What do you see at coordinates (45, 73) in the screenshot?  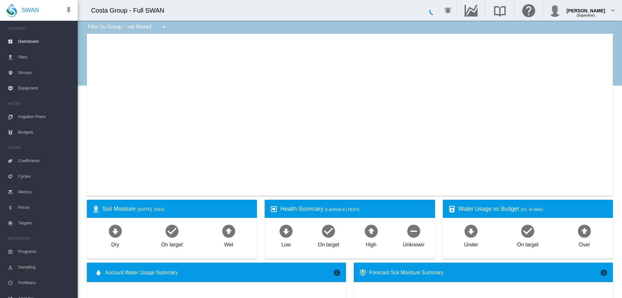 I see `span: Groups` at bounding box center [45, 73].